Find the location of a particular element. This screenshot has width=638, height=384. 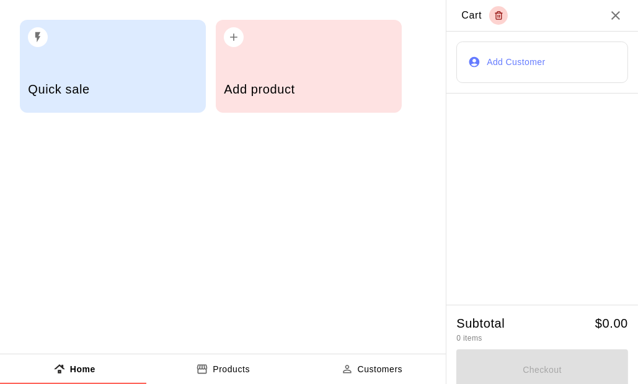

h5: Add product is located at coordinates (308, 89).